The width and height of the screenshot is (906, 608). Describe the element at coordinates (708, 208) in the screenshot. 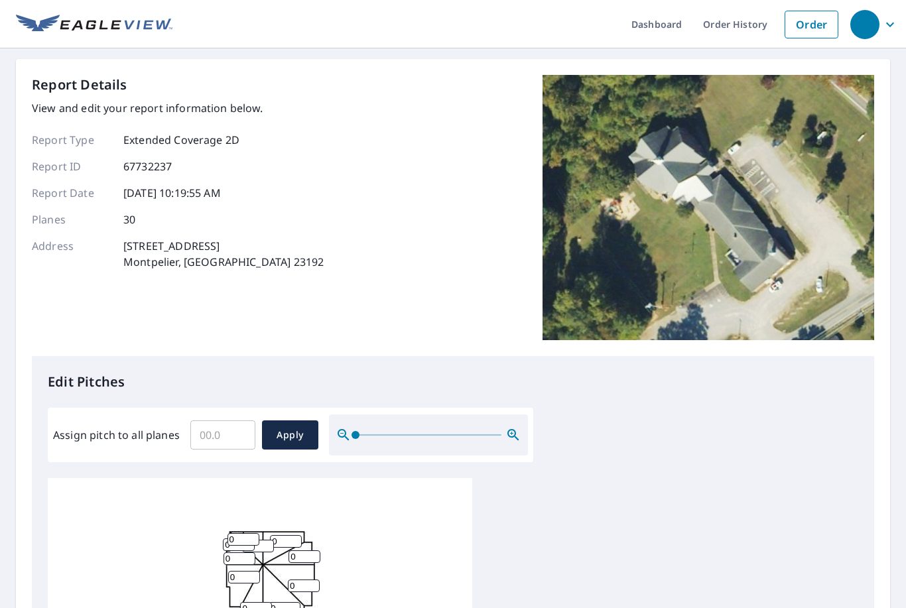

I see `img: Top image` at that location.